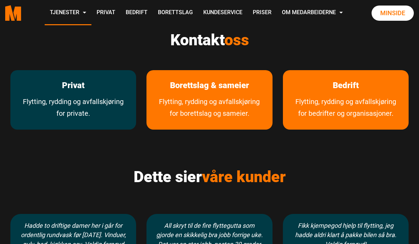 The height and width of the screenshot is (244, 419). I want to click on h2: Dette sier, so click(209, 177).